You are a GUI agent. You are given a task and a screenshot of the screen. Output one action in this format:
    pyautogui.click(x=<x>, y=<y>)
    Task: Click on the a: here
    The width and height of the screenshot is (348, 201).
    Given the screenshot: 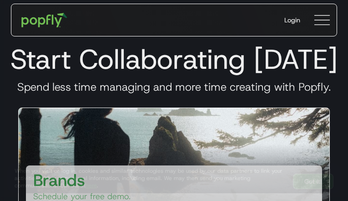 What is the action you would take?
    pyautogui.click(x=91, y=185)
    